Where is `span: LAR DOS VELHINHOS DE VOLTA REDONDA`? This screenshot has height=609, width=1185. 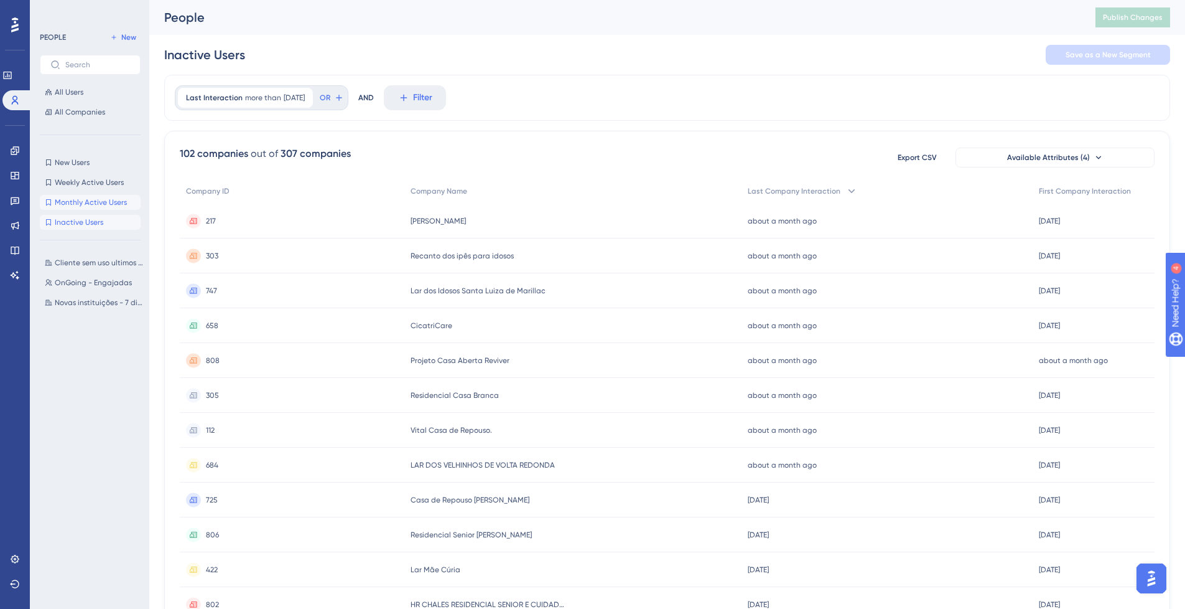
span: LAR DOS VELHINHOS DE VOLTA REDONDA is located at coordinates (483, 465).